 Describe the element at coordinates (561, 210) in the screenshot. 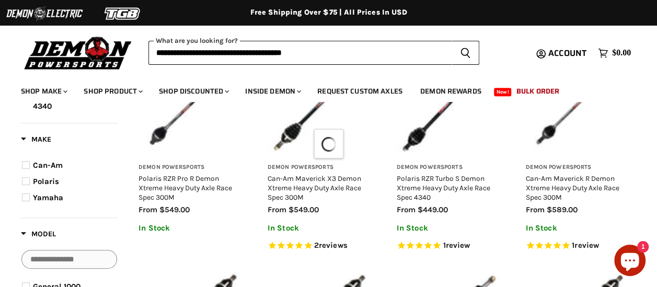

I see `span: $589.00` at that location.